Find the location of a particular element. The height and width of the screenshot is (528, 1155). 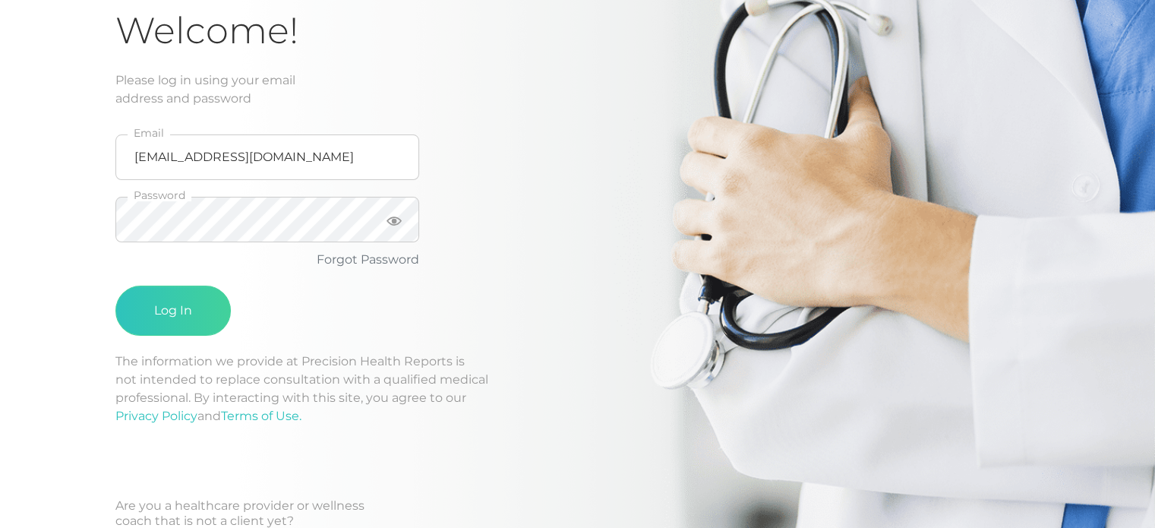

input: Email is located at coordinates (267, 157).